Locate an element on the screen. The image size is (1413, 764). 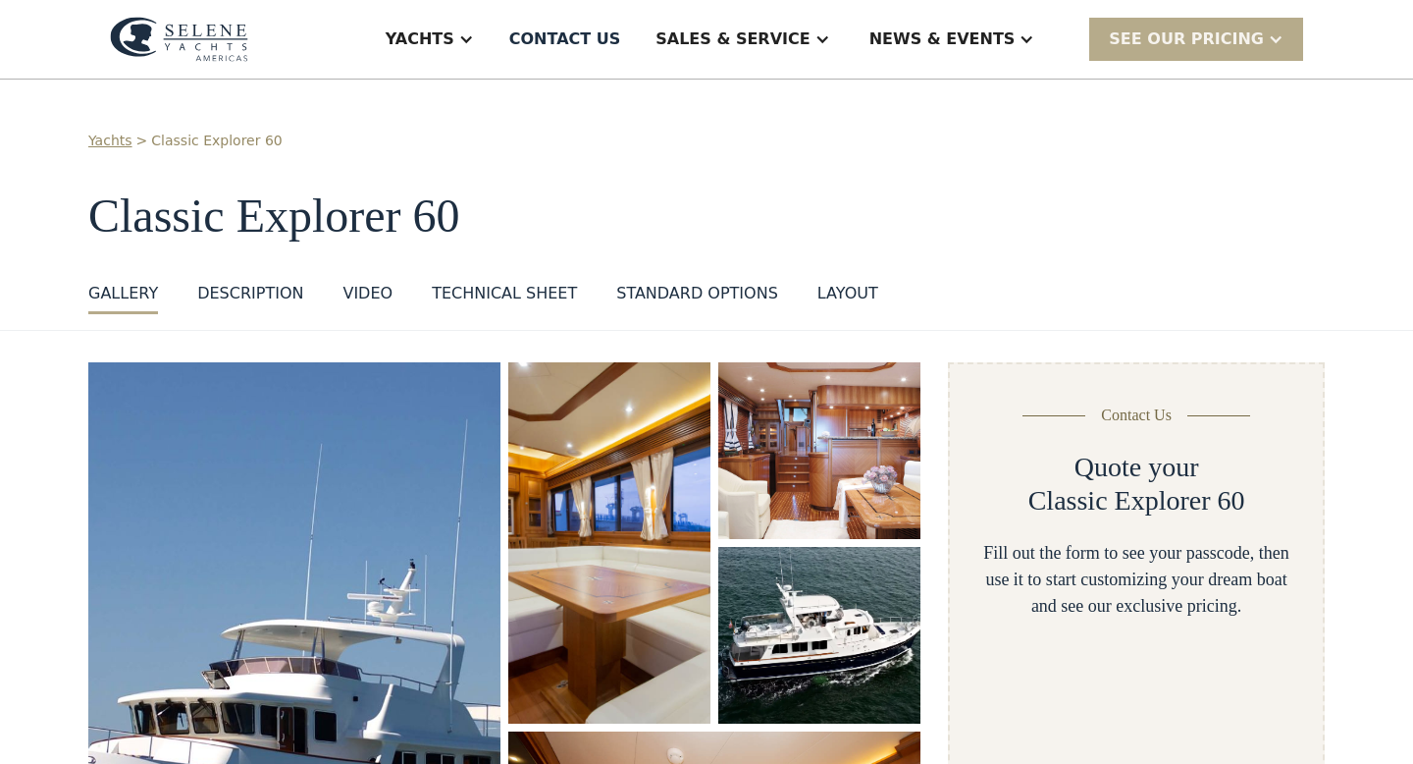
div: VIDEO is located at coordinates (367, 293).